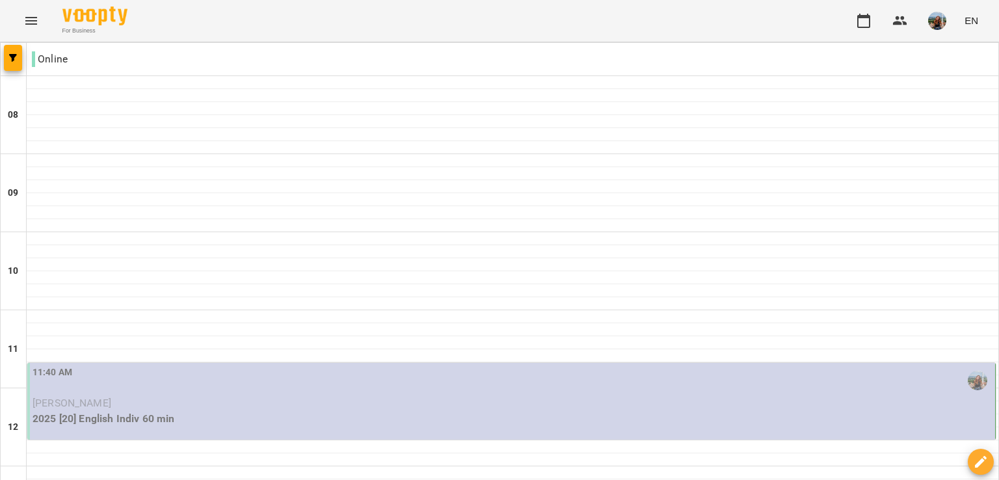 This screenshot has width=999, height=480. What do you see at coordinates (13, 193) in the screenshot?
I see `h6: 09` at bounding box center [13, 193].